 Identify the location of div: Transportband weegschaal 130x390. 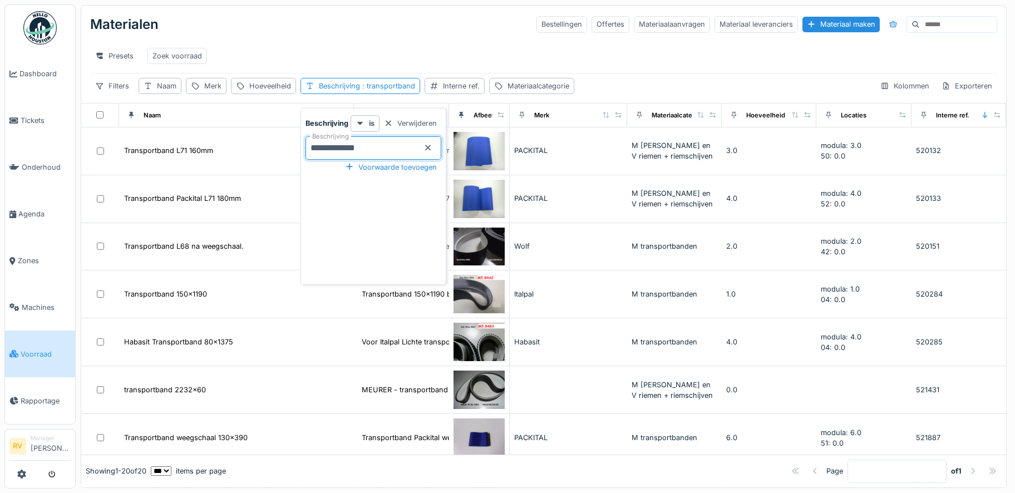
(186, 437).